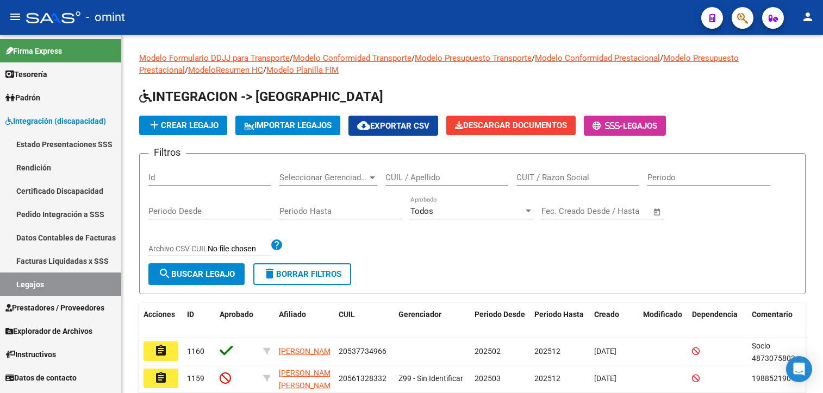 Image resolution: width=823 pixels, height=393 pixels. Describe the element at coordinates (560, 321) in the screenshot. I see `datatable-header-cell: Periodo Hasta` at that location.